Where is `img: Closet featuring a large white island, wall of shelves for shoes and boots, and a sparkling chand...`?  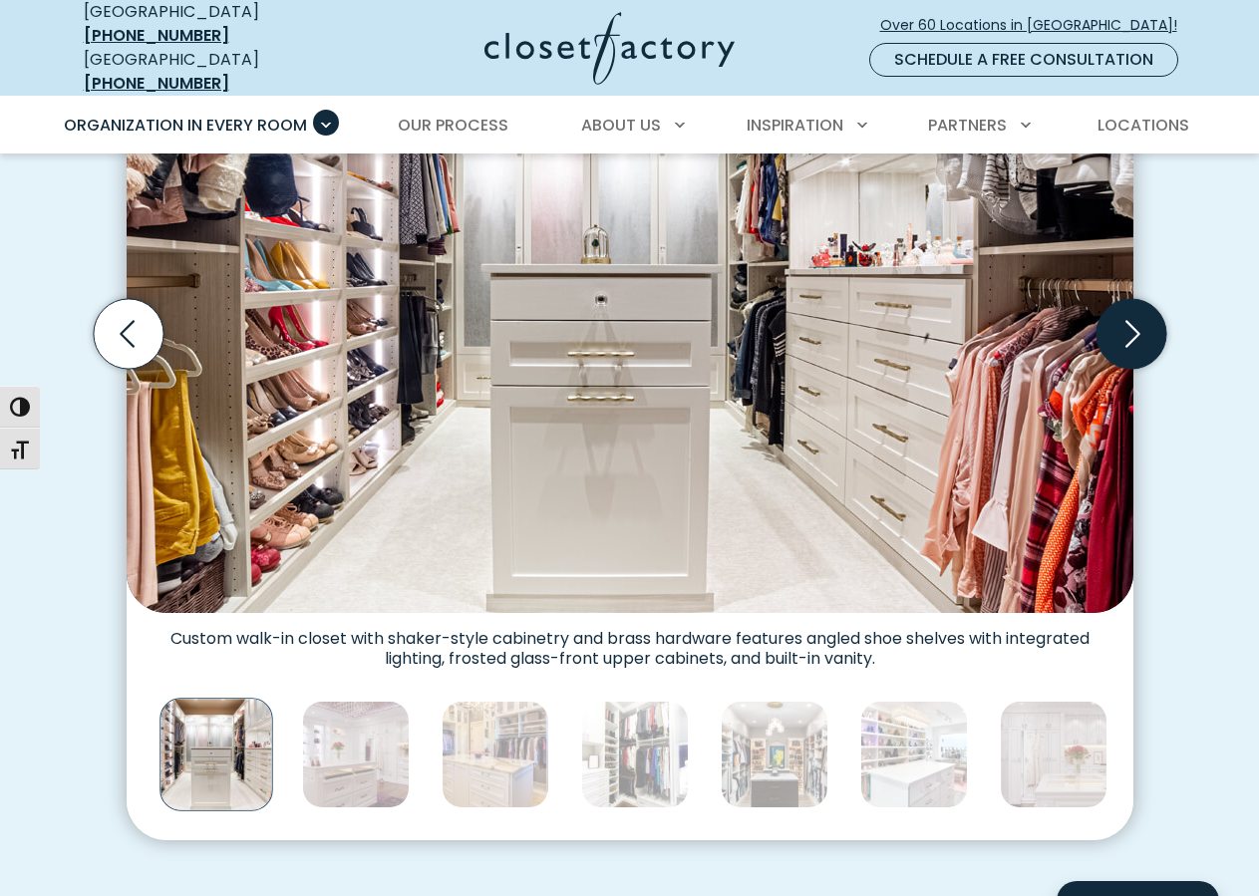 img: Closet featuring a large white island, wall of shelves for shoes and boots, and a sparkling chand... is located at coordinates (914, 755).